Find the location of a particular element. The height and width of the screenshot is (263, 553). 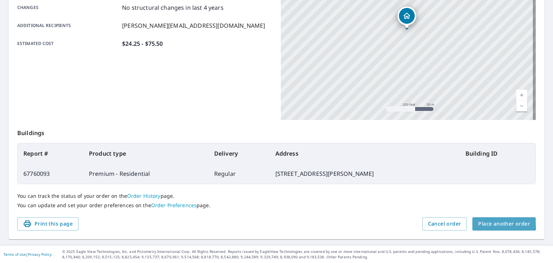

th: Address is located at coordinates (365, 153).